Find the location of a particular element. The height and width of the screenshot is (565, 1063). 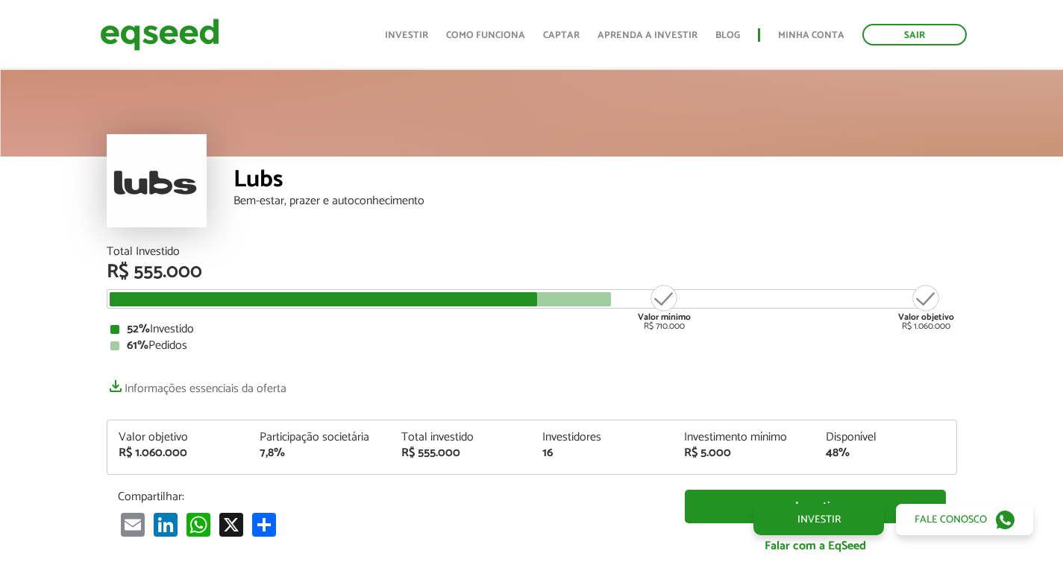

a: LinkedIn is located at coordinates (166, 523).